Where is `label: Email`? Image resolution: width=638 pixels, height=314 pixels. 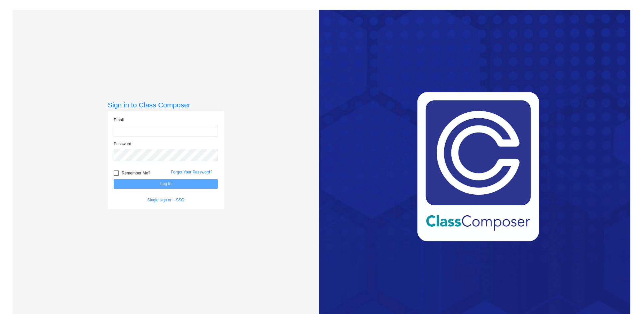 label: Email is located at coordinates (119, 120).